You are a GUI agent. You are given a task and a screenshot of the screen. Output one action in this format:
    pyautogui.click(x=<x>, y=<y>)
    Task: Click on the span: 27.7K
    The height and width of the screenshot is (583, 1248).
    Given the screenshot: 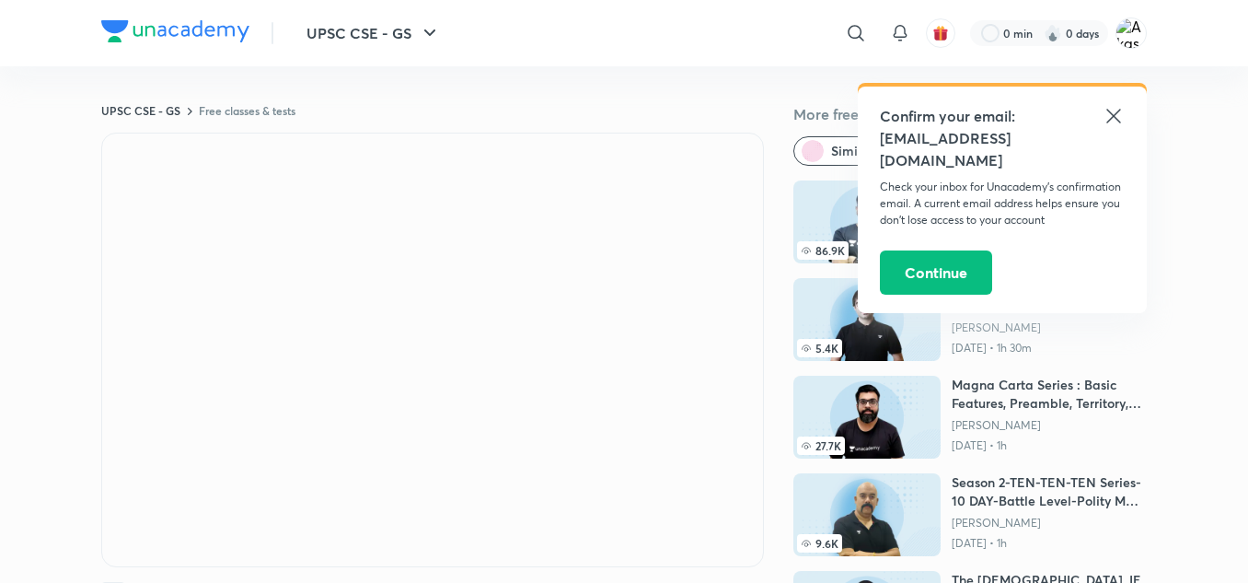 What is the action you would take?
    pyautogui.click(x=821, y=445)
    